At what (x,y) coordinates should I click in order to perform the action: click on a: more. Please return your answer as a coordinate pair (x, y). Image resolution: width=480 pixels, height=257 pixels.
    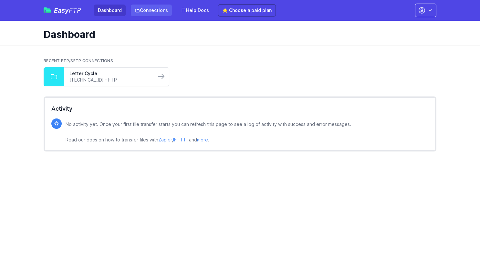
    Looking at the image, I should click on (203, 139).